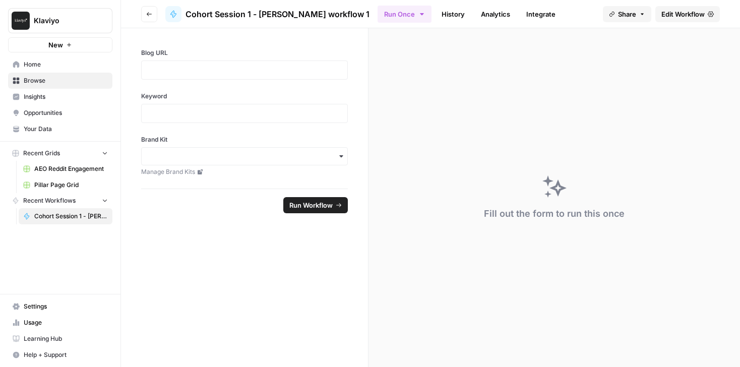 The width and height of the screenshot is (740, 367). I want to click on button: Recent Workflows, so click(60, 201).